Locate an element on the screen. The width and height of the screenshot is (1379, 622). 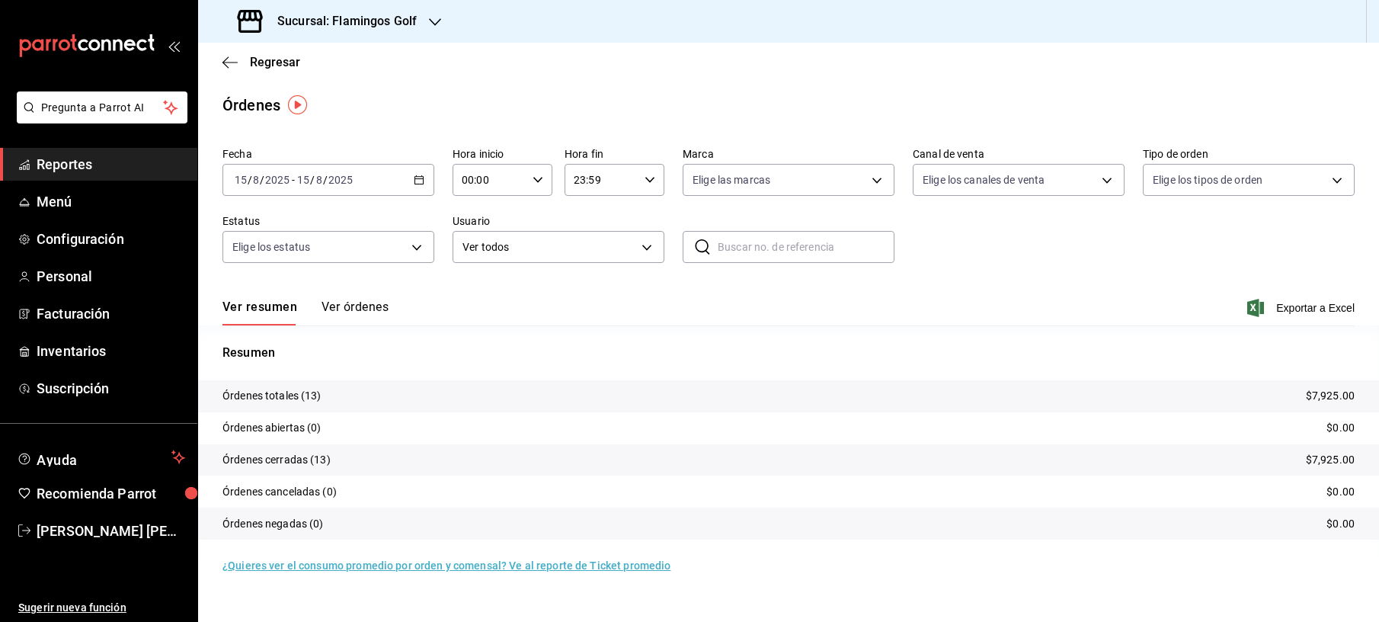
span: Elige los estatus is located at coordinates (271, 247).